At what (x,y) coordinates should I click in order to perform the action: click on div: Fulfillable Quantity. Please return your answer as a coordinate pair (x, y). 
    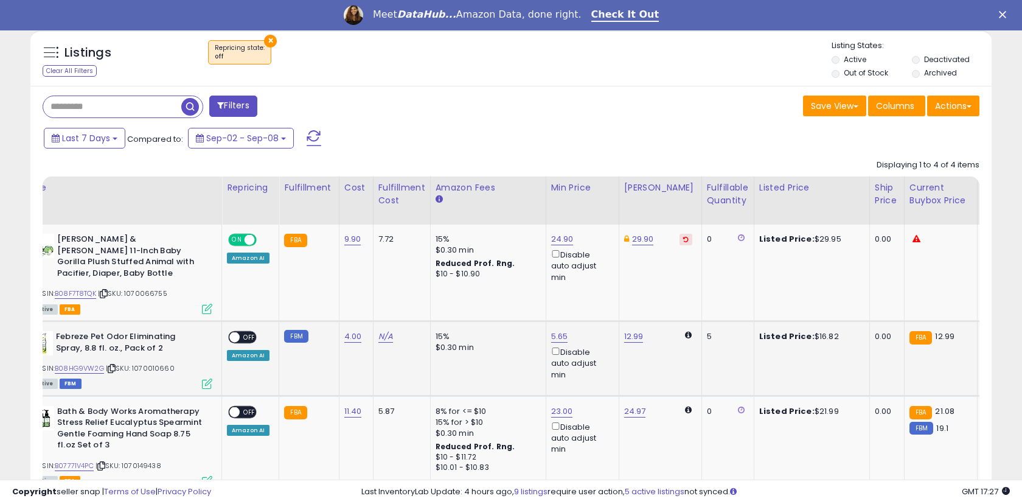
    Looking at the image, I should click on (728, 194).